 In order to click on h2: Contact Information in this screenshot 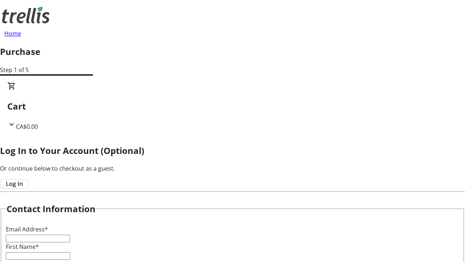, I will do `click(51, 209)`.